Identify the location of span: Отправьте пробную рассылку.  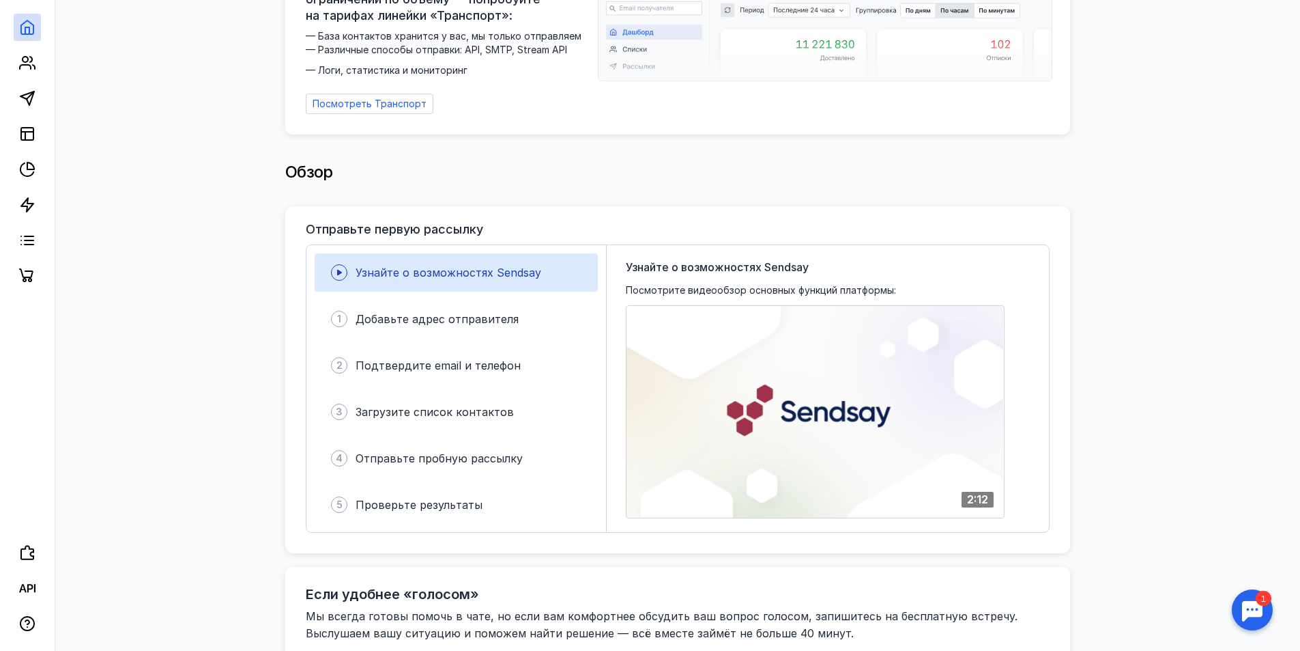
(439, 458).